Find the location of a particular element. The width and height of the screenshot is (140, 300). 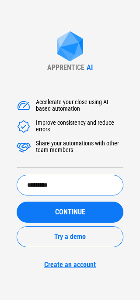

button: CONTINUE is located at coordinates (70, 212).